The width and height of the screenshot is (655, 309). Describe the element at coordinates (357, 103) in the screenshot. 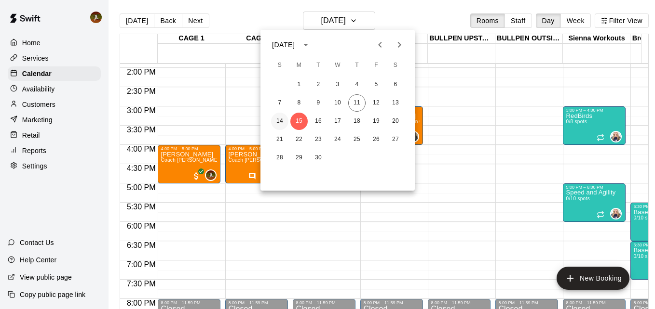

I see `button: 11` at that location.